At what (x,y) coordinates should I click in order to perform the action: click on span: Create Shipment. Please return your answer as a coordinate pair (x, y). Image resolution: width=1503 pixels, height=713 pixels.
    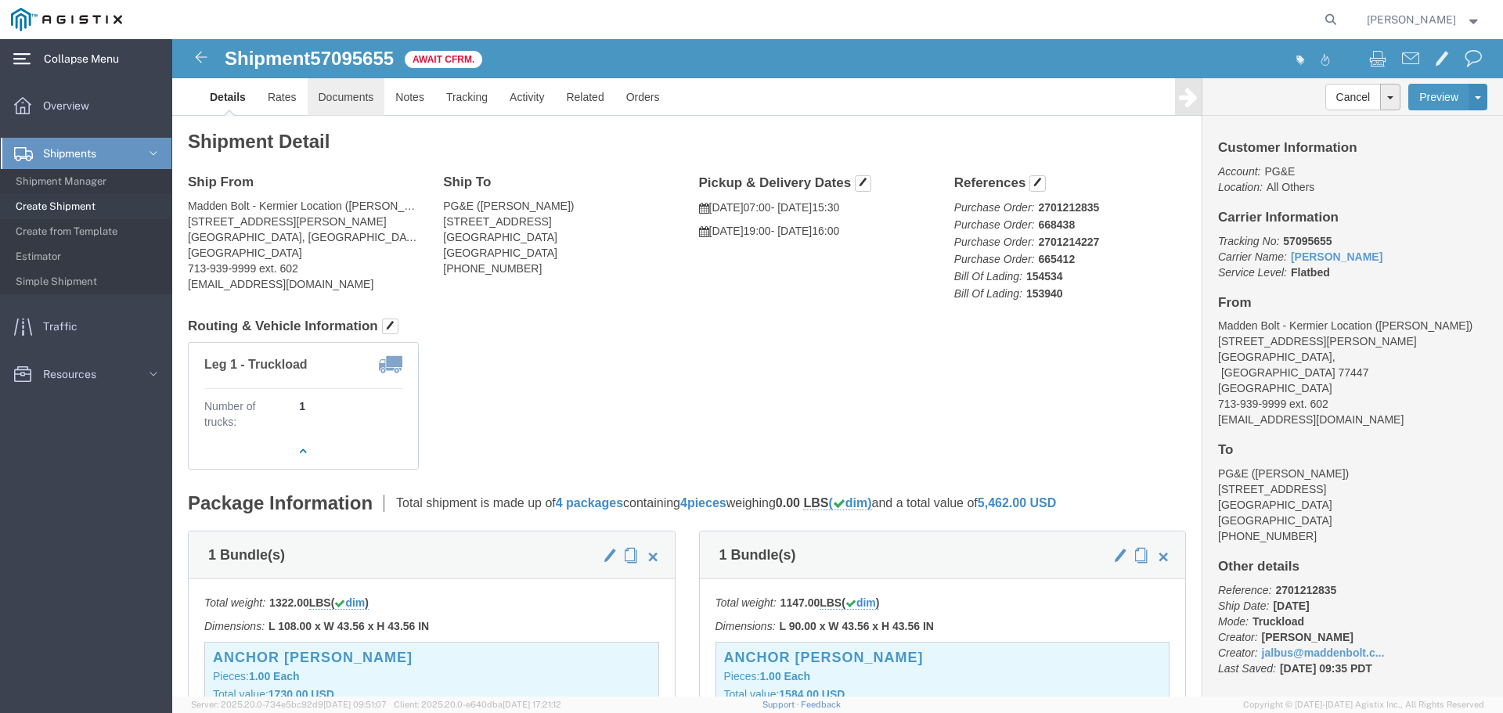
    Looking at the image, I should click on (88, 207).